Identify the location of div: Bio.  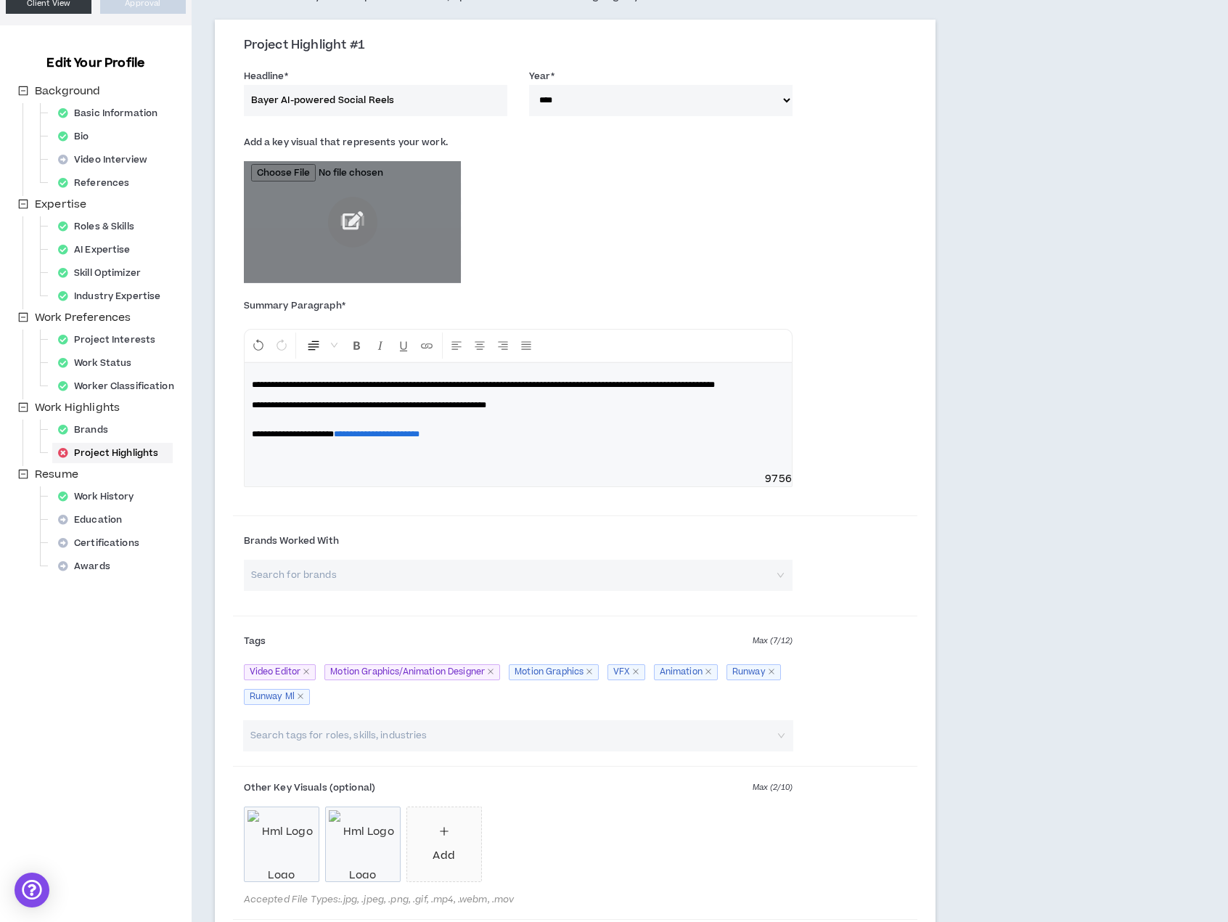
(78, 136).